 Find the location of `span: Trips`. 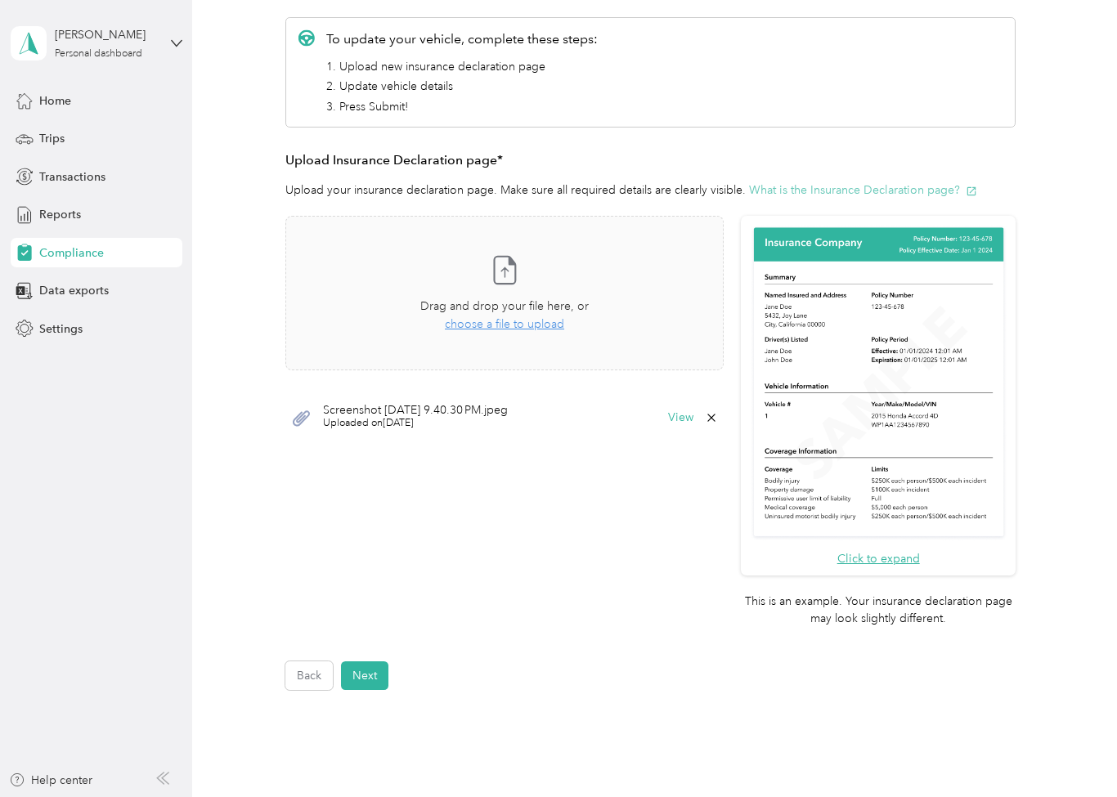

span: Trips is located at coordinates (51, 138).